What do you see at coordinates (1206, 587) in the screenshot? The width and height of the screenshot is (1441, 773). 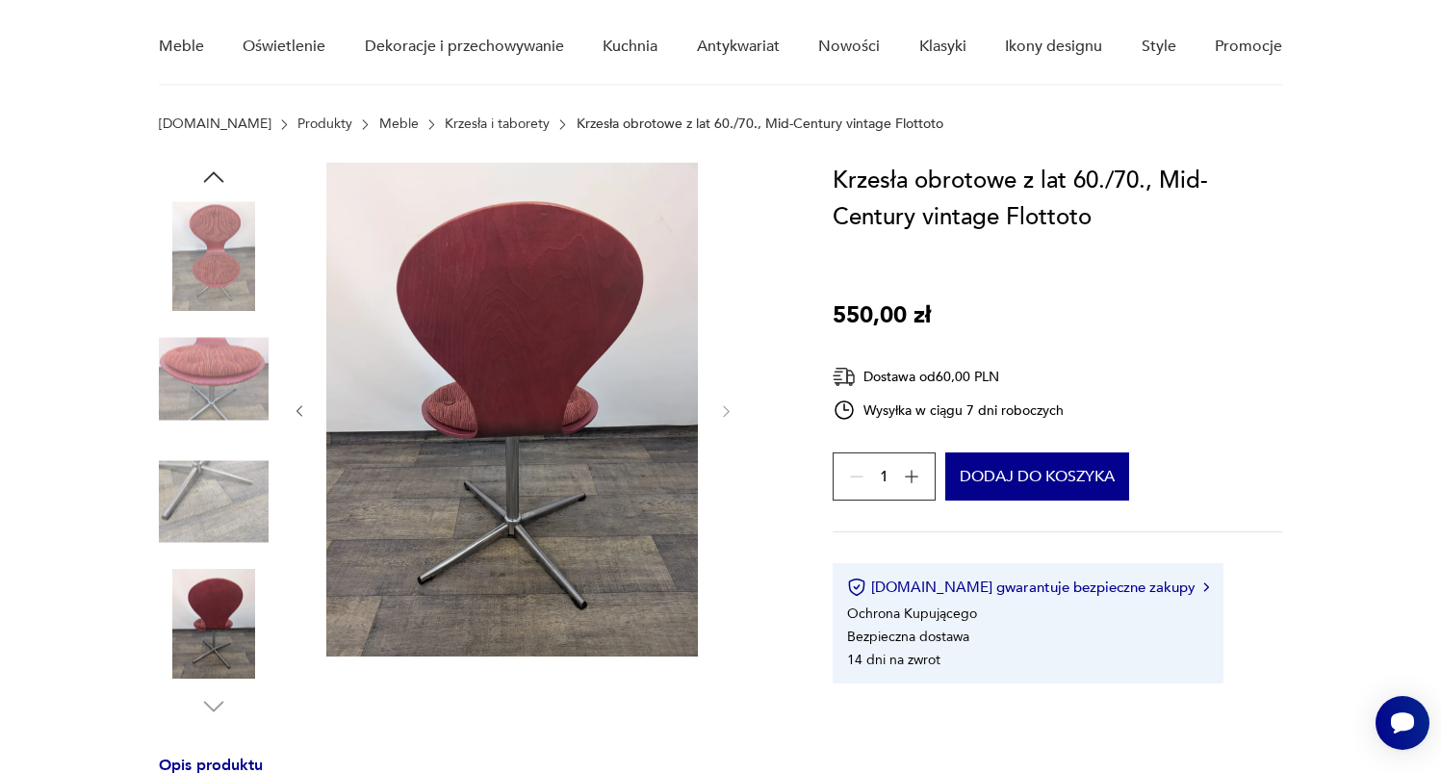 I see `img: Ikona strzałki w prawo` at bounding box center [1206, 587].